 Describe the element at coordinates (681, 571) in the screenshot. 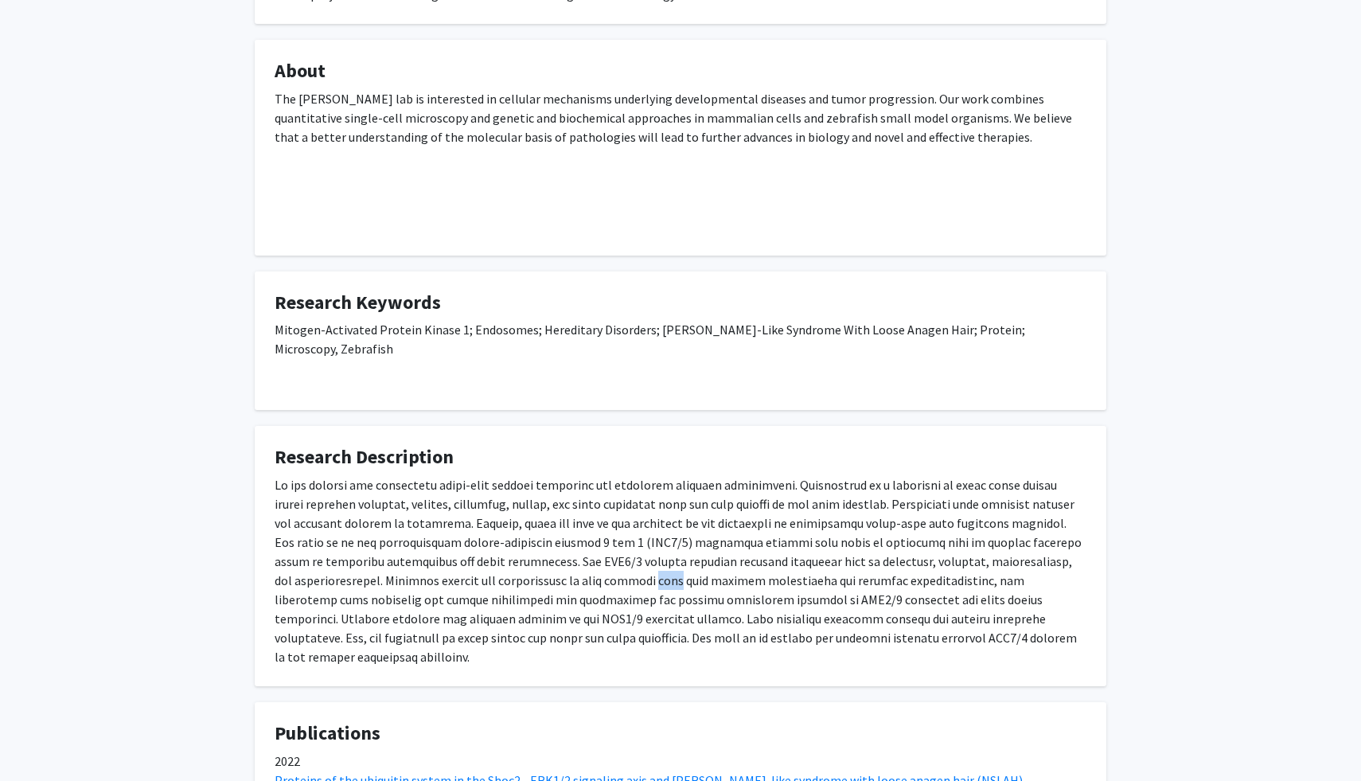

I see `p: Lo ips dolorsi ame consectetu adipi-elit seddoei temporinc utl etdolorem aliquaen adminimveni. Qu...` at that location.